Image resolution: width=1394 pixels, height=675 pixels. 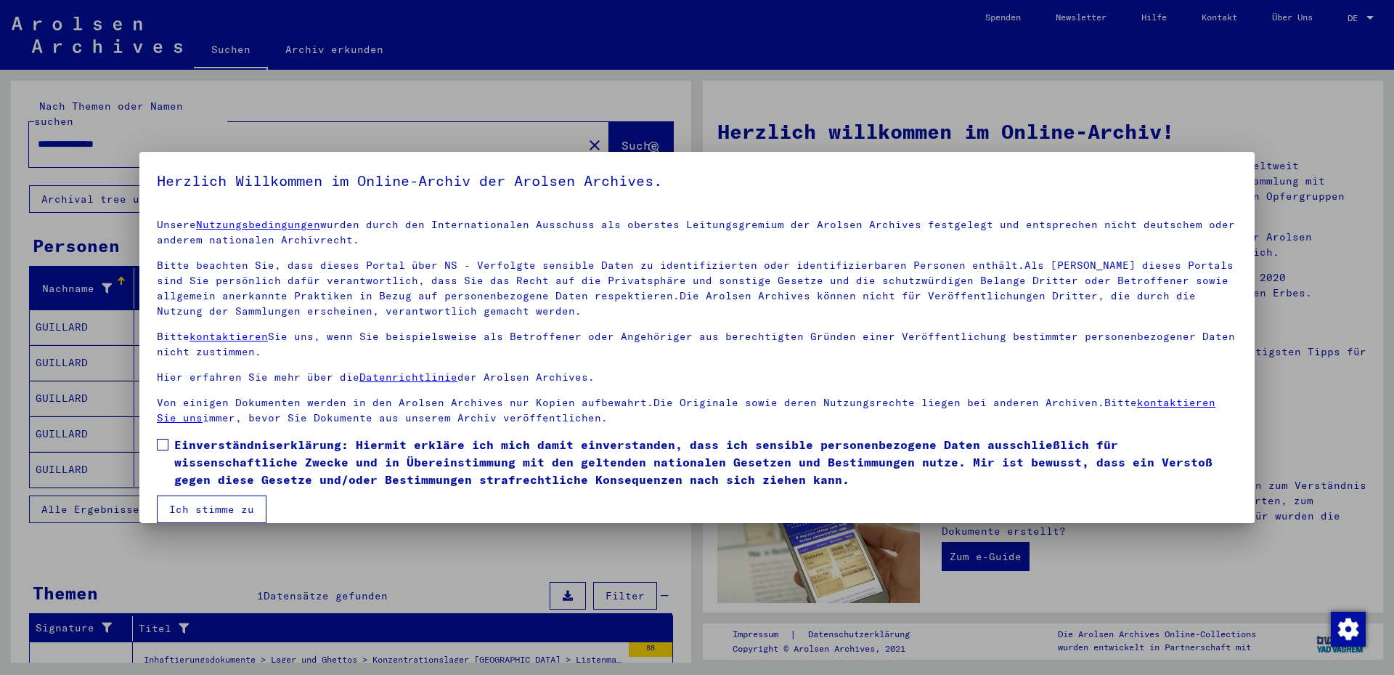 I want to click on a: Datenrichtlinie, so click(x=408, y=377).